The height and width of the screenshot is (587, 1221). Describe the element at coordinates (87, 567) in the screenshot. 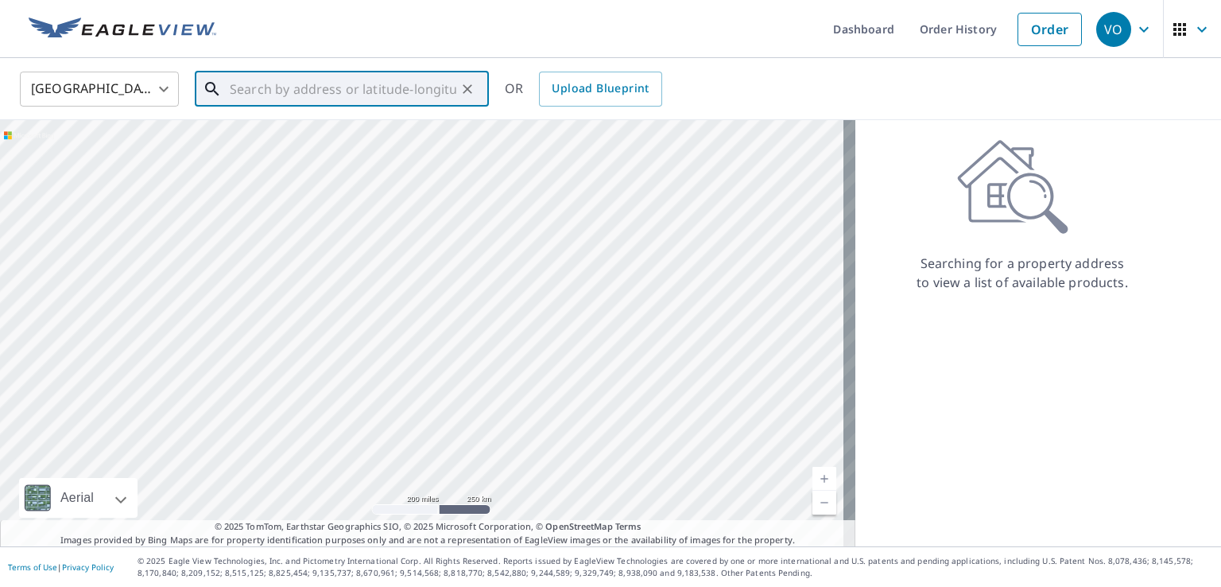

I see `a: Privacy Policy` at that location.